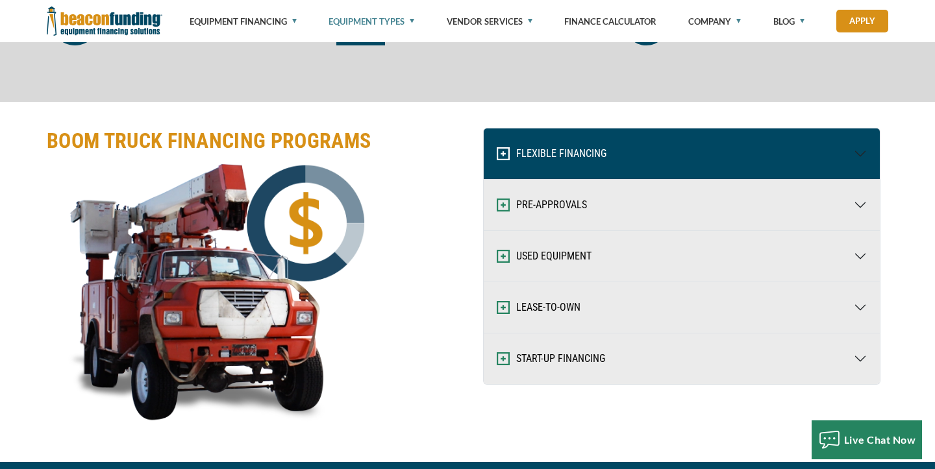 Image resolution: width=935 pixels, height=469 pixels. I want to click on button: PRE-APPROVALS, so click(681, 205).